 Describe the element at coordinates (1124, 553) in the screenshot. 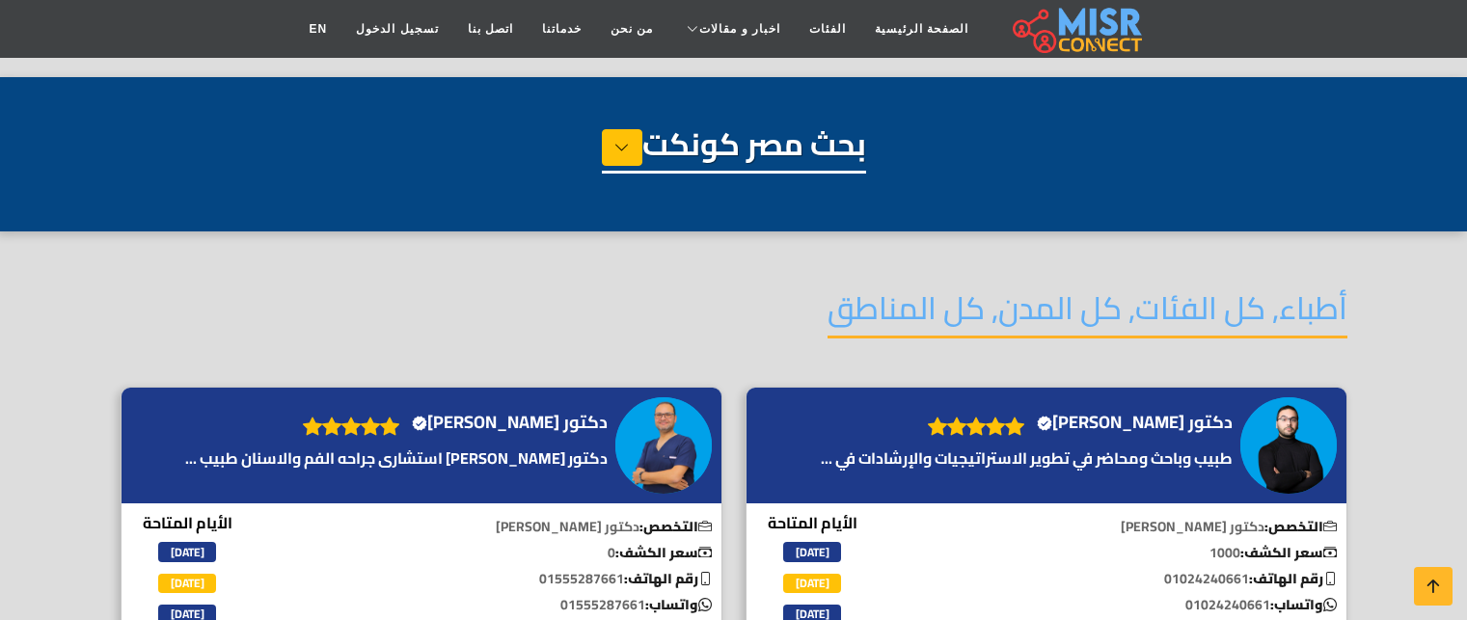

I see `p: 1000` at that location.